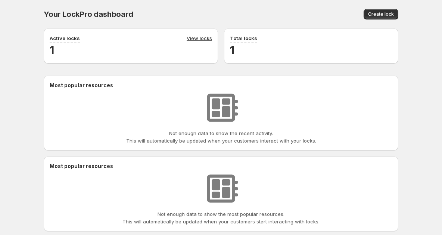 Image resolution: width=442 pixels, height=235 pixels. I want to click on span: Create lock, so click(381, 14).